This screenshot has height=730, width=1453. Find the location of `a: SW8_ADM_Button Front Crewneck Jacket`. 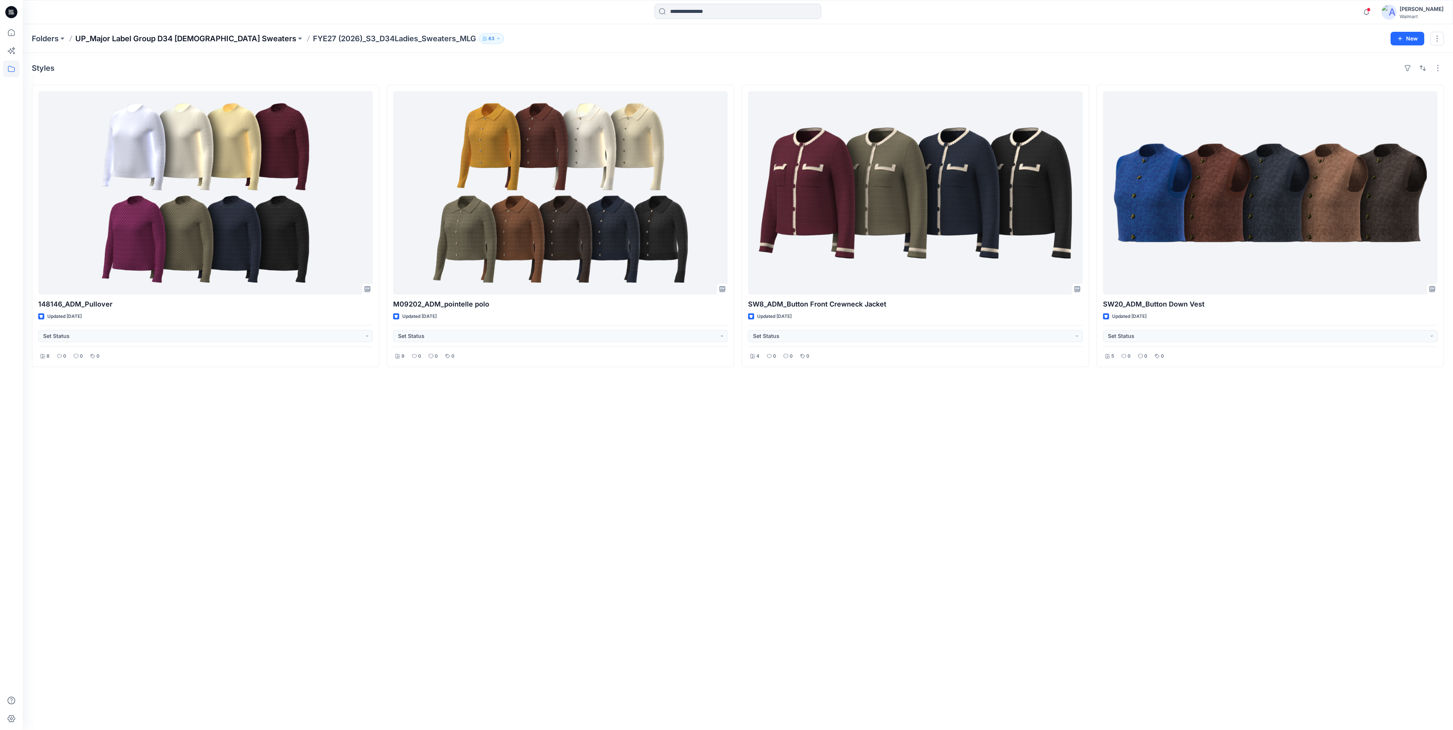

a: SW8_ADM_Button Front Crewneck Jacket is located at coordinates (916, 193).